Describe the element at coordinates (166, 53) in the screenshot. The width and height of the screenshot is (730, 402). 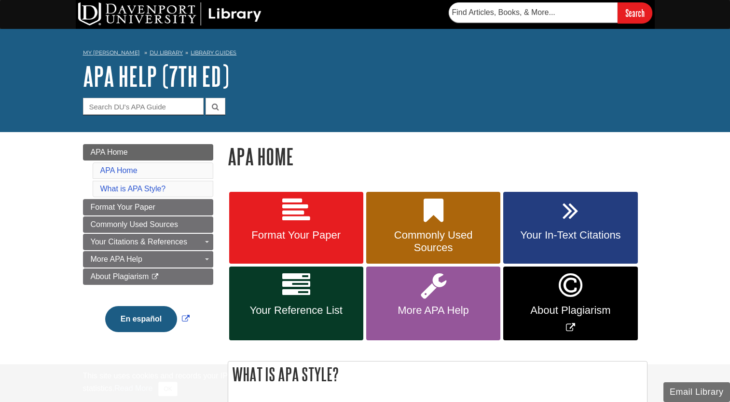
I see `a: DU Library` at that location.